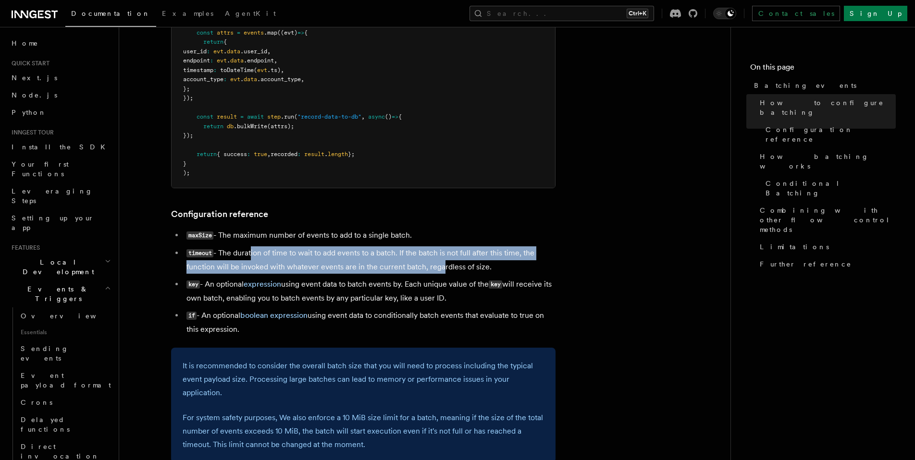 This screenshot has height=460, width=915. I want to click on a: Documentation, so click(111, 15).